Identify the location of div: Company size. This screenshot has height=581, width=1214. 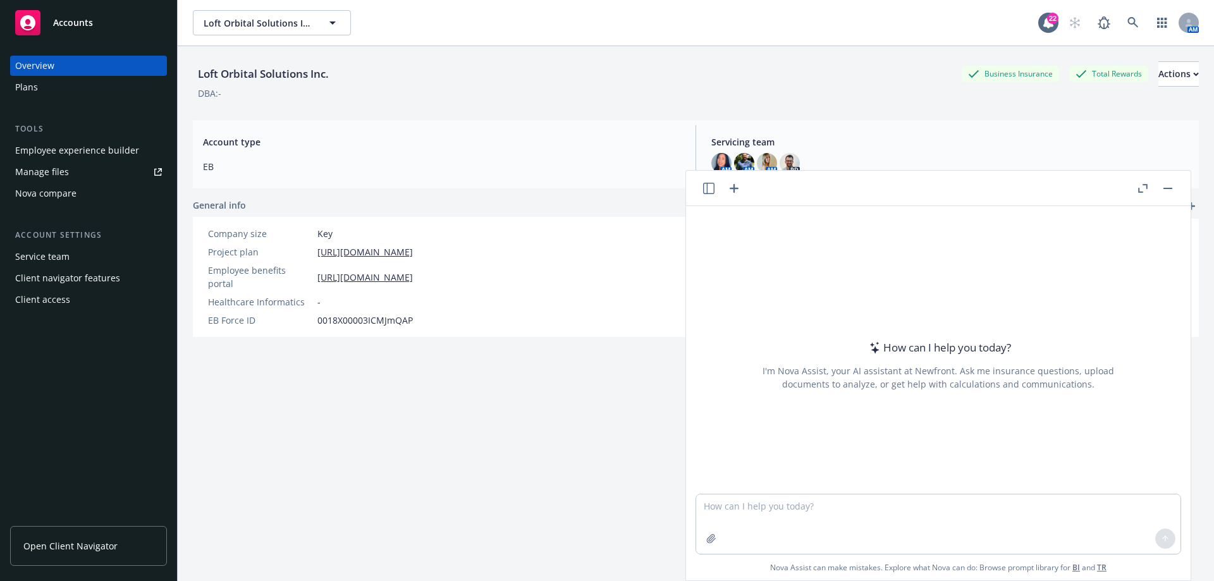
(260, 233).